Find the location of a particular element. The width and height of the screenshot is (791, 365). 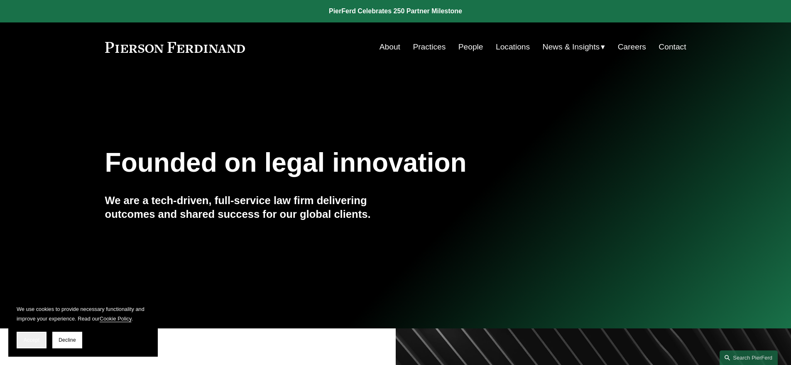

a: Contact is located at coordinates (672, 47).